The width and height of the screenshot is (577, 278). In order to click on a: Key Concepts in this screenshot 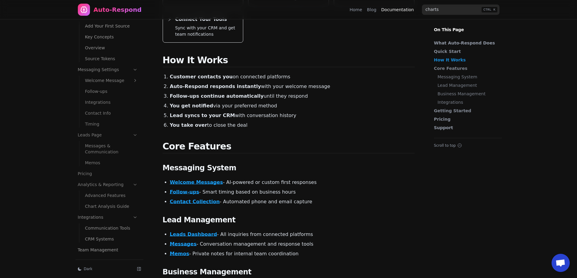, I will do `click(111, 37)`.